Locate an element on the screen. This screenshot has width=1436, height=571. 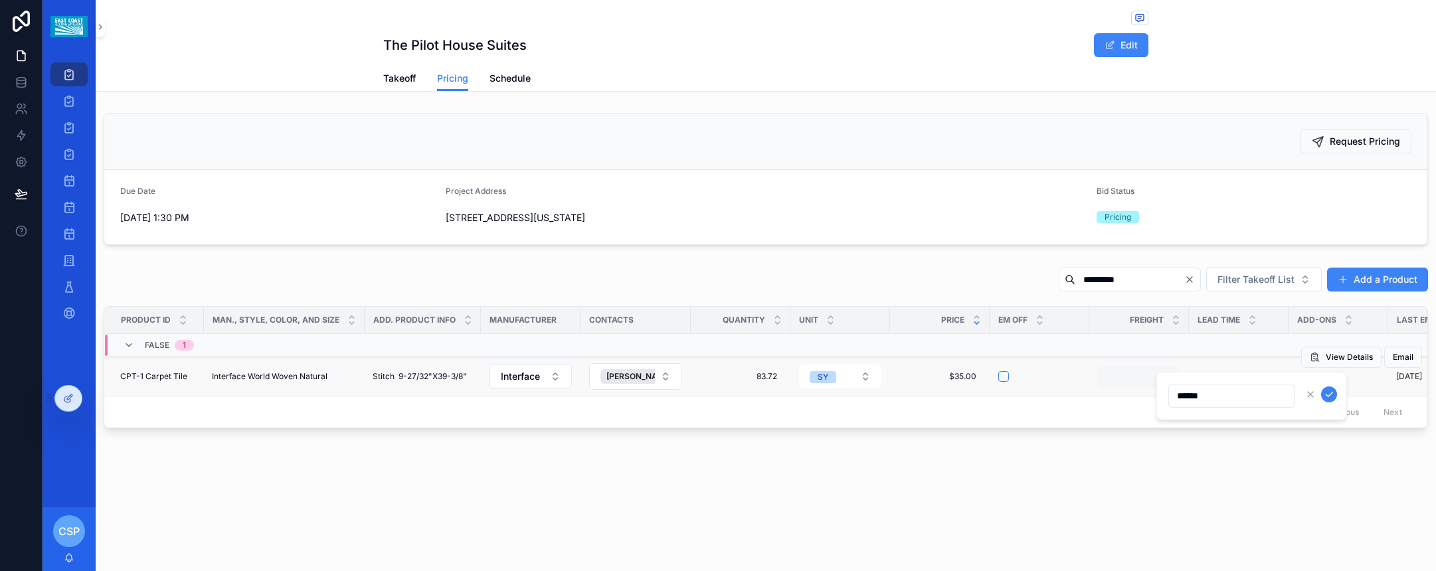
span: Freight is located at coordinates (1146, 320).